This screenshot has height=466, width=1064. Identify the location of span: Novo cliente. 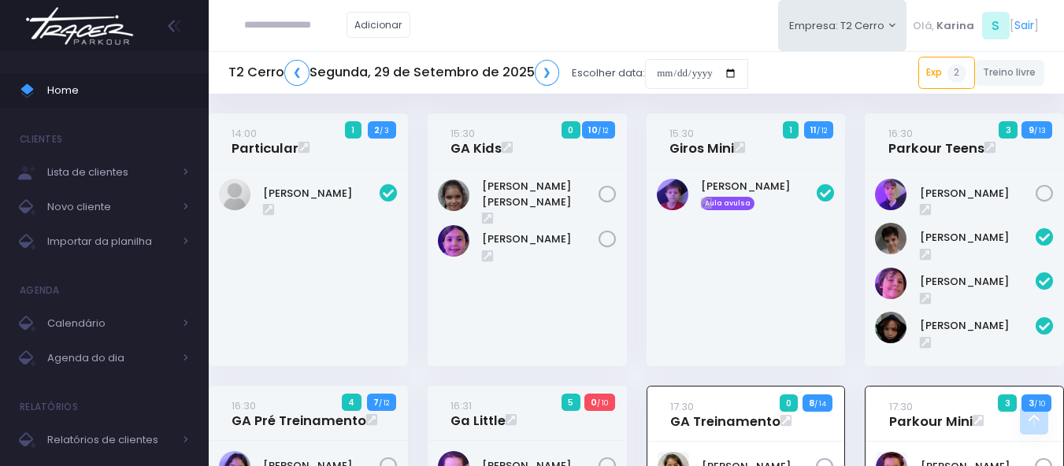
(110, 207).